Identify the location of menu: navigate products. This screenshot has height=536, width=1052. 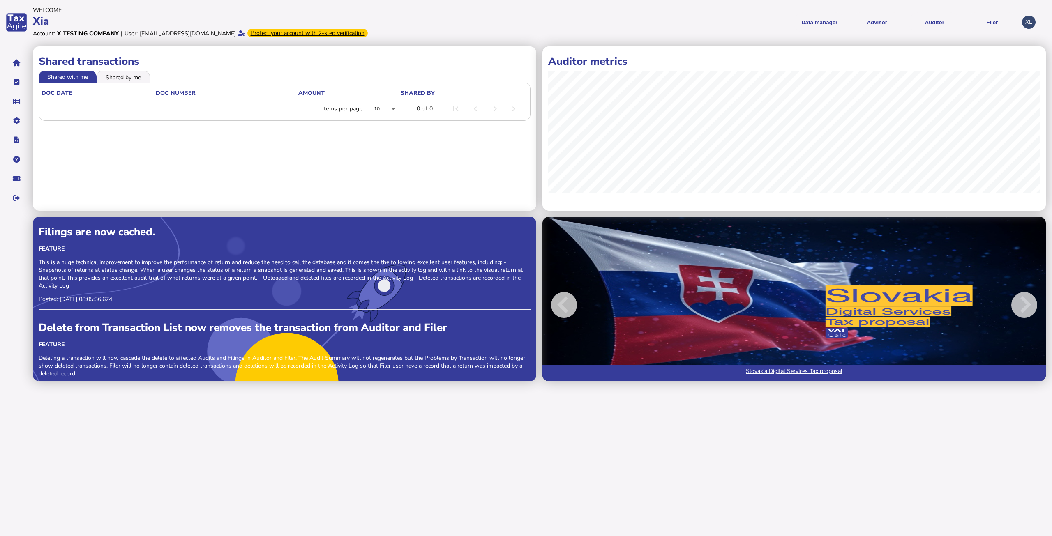
(773, 22).